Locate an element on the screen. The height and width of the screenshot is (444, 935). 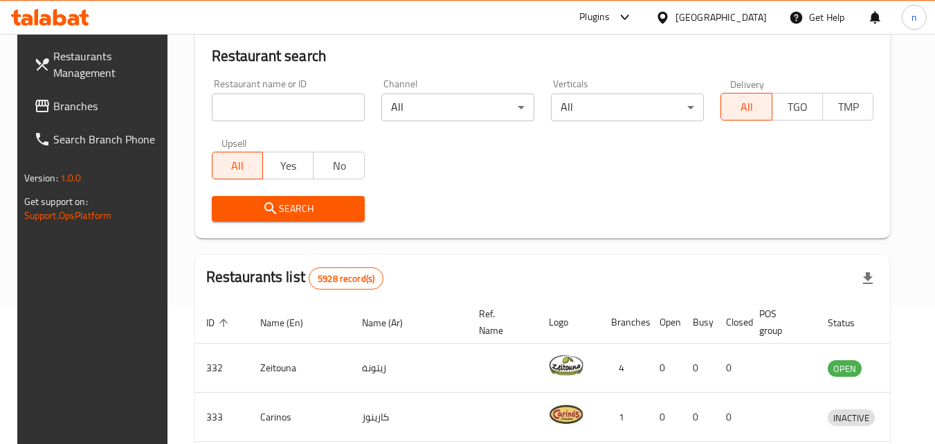
div: INACTIVE is located at coordinates (851, 417).